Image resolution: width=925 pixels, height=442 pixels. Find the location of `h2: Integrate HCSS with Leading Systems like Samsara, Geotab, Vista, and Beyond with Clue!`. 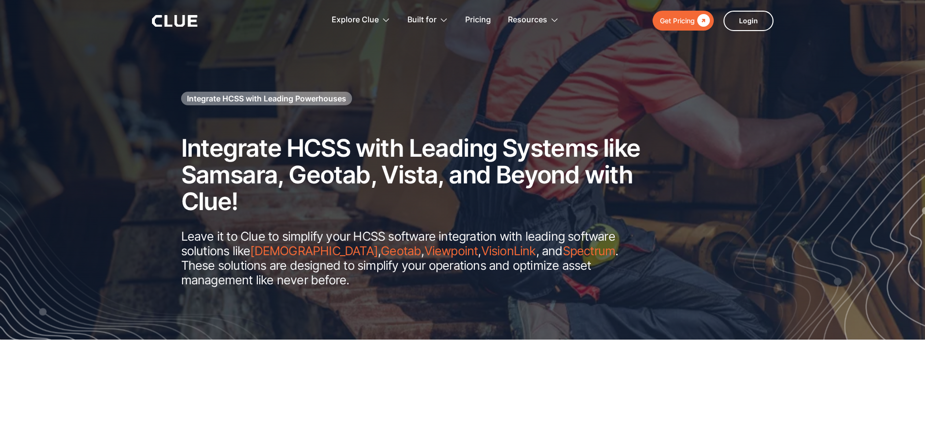

h2: Integrate HCSS with Leading Systems like Samsara, Geotab, Vista, and Beyond with Clue! is located at coordinates (412, 175).